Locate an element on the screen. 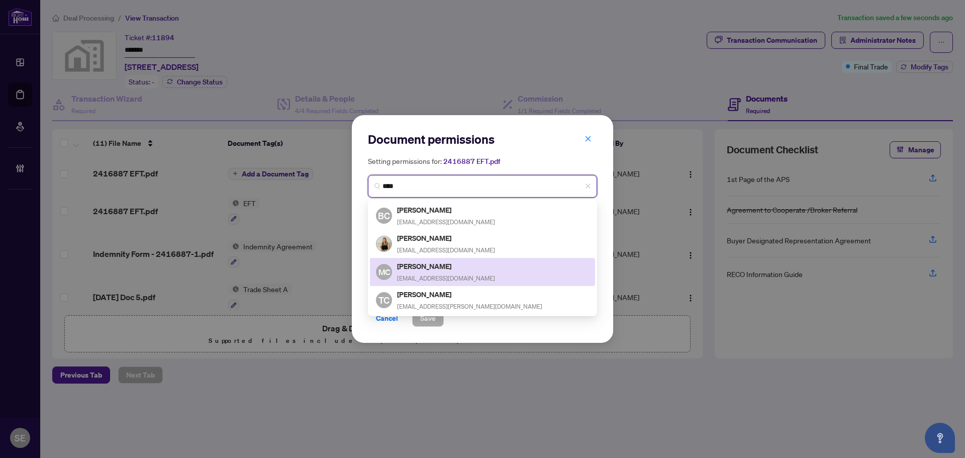 Image resolution: width=965 pixels, height=458 pixels. span: TC is located at coordinates (384, 300).